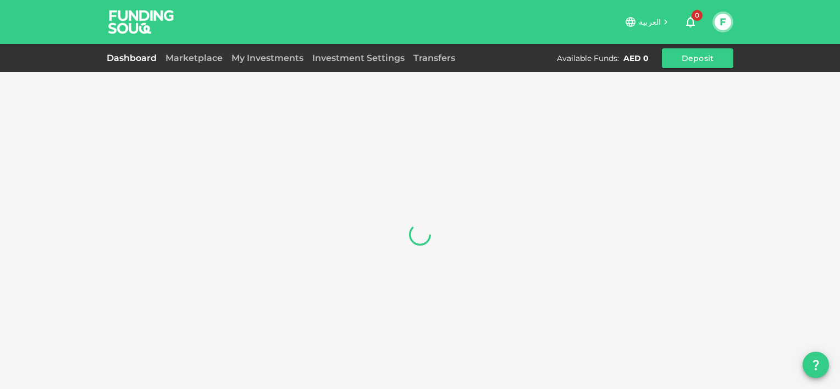  What do you see at coordinates (267, 58) in the screenshot?
I see `a: My Investments` at bounding box center [267, 58].